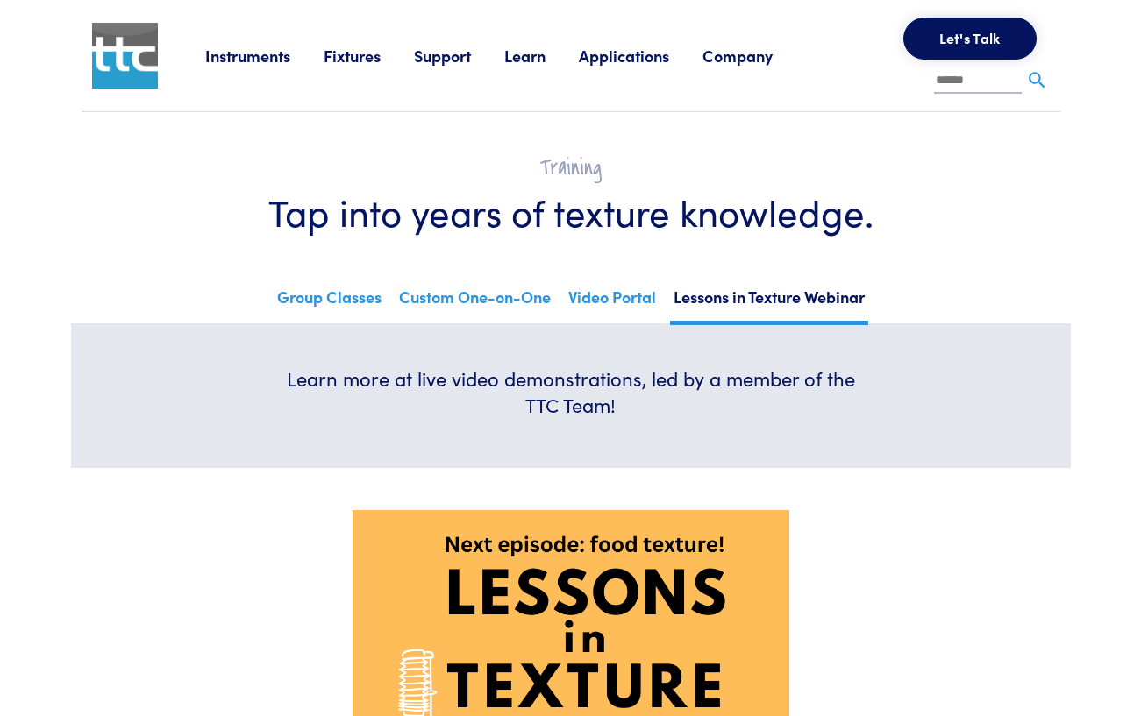  What do you see at coordinates (970, 39) in the screenshot?
I see `button: Let's Talk` at bounding box center [970, 39].